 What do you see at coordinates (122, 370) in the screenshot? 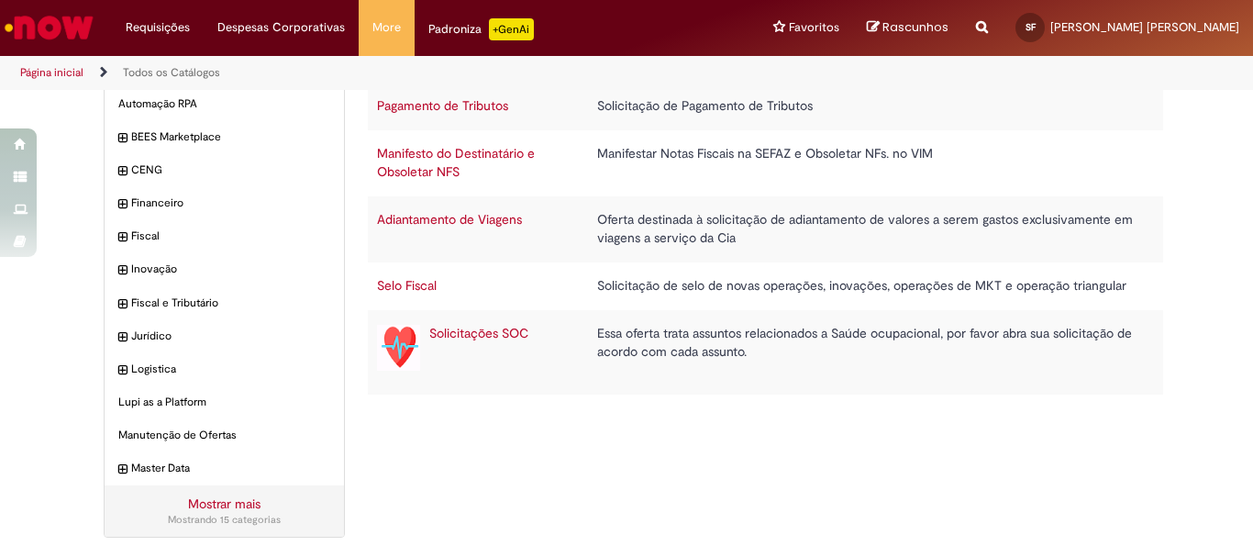
I see `i: expandir categoria Logistica` at bounding box center [122, 370].